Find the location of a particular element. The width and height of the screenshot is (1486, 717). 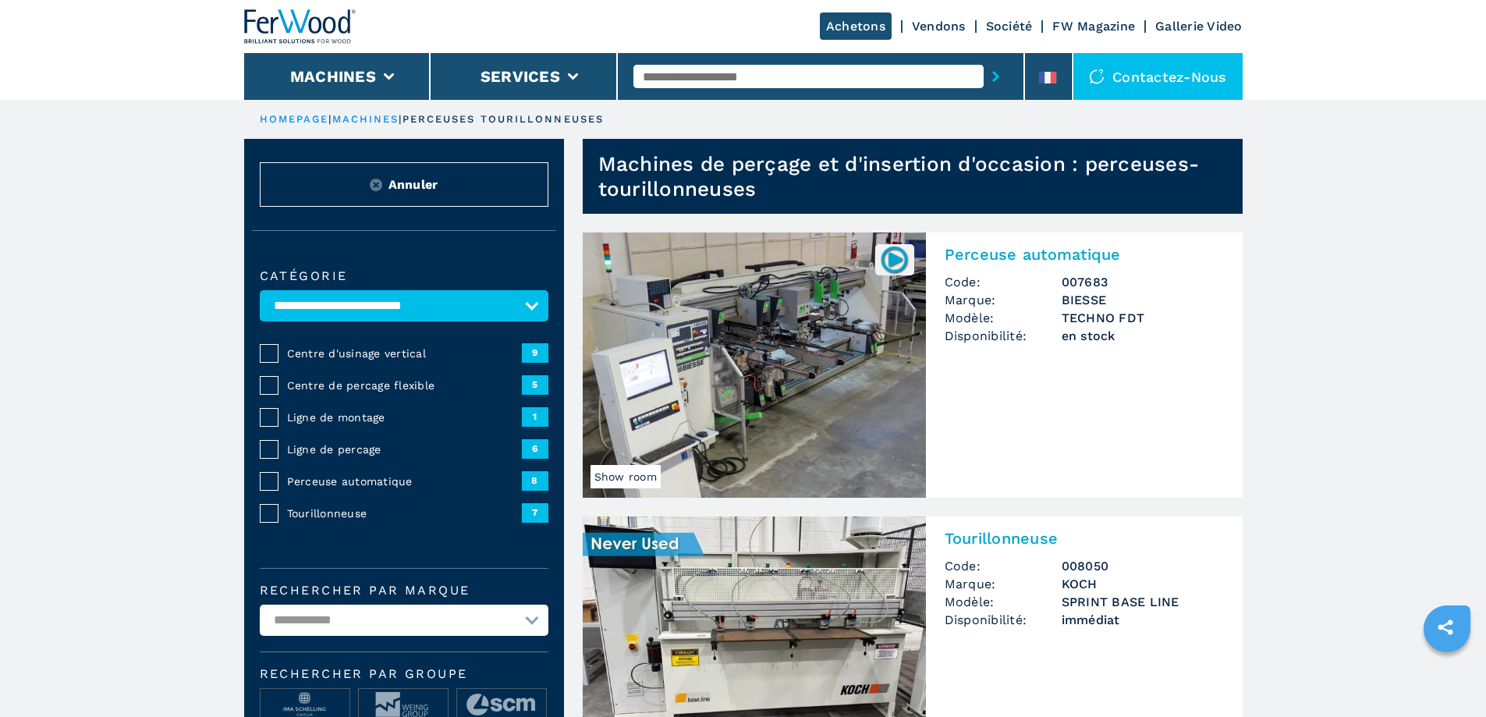

a: FW Magazine is located at coordinates (1094, 26).